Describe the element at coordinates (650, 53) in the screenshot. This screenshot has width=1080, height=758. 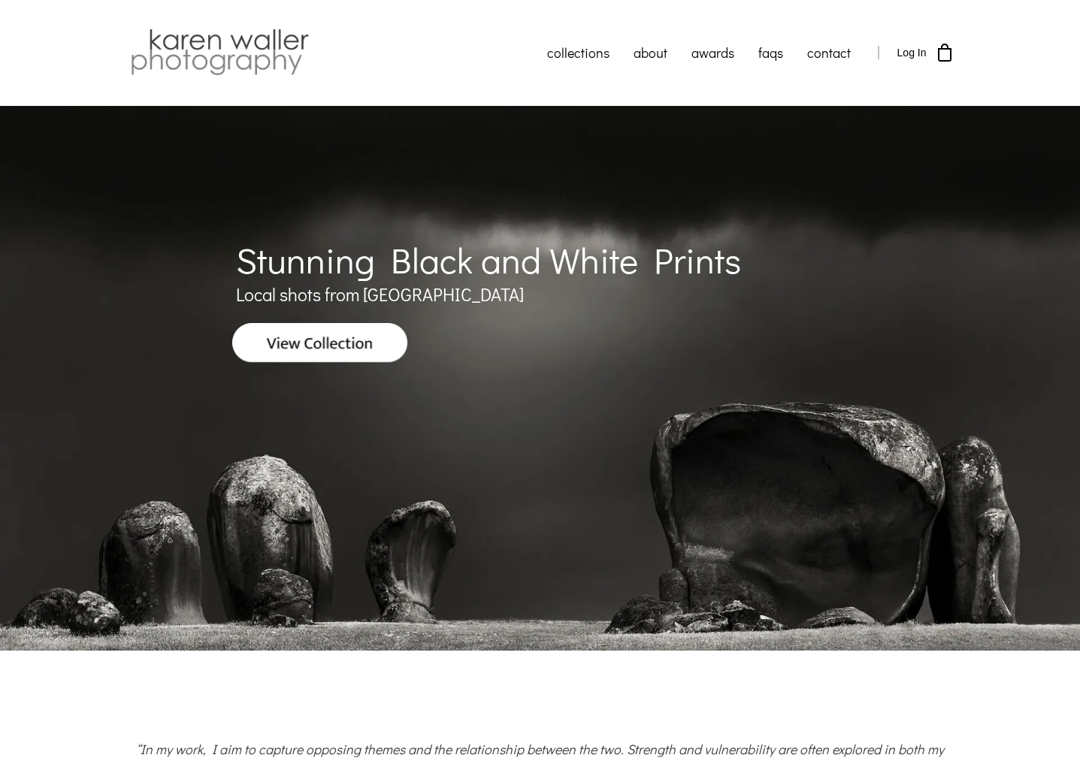
I see `a: about` at that location.